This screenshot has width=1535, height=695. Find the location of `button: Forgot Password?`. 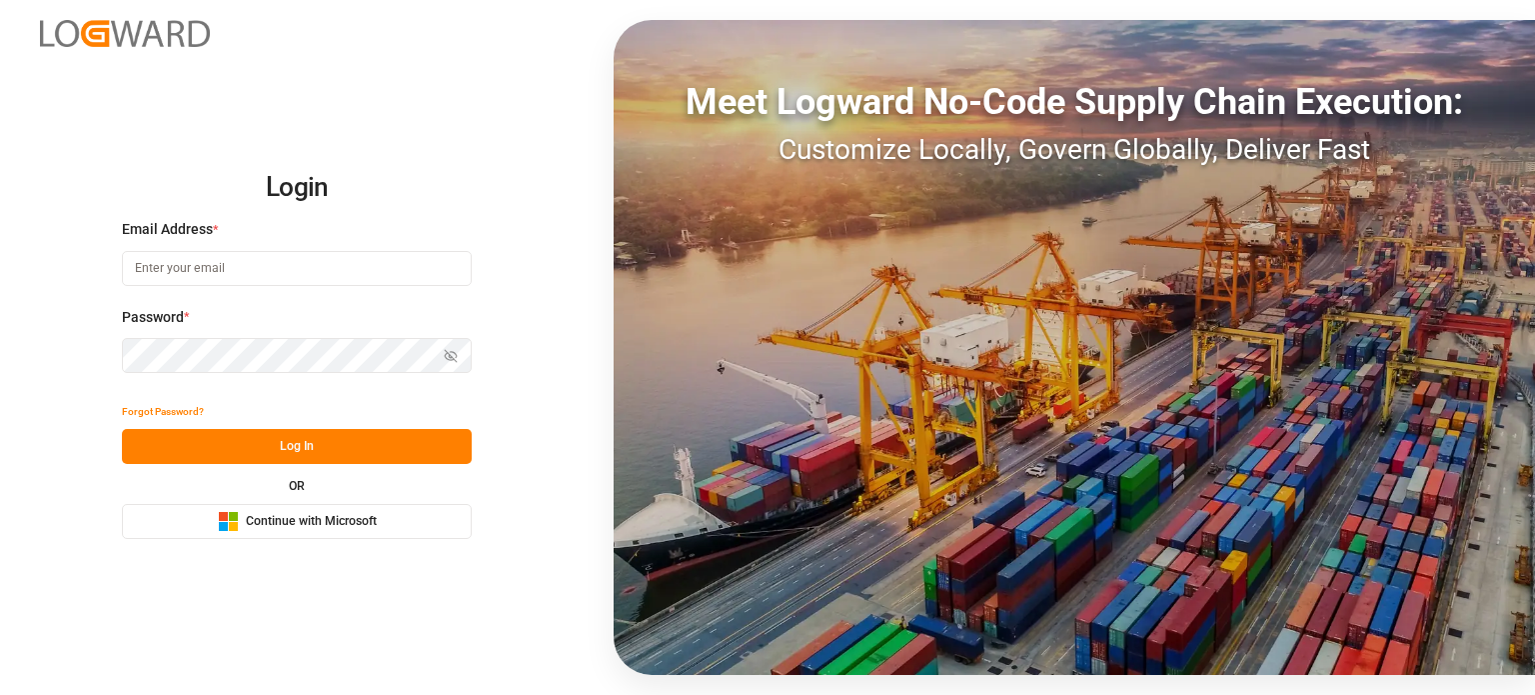

button: Forgot Password? is located at coordinates (163, 411).